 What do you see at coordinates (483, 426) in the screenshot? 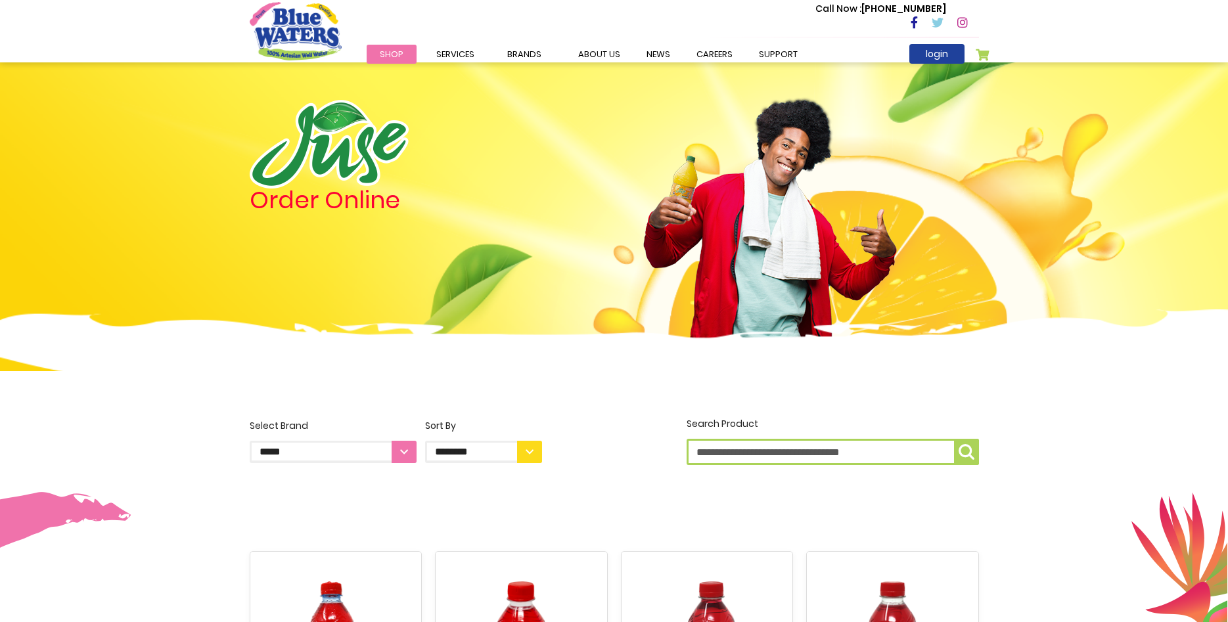
I see `div: Sort By` at bounding box center [483, 426].